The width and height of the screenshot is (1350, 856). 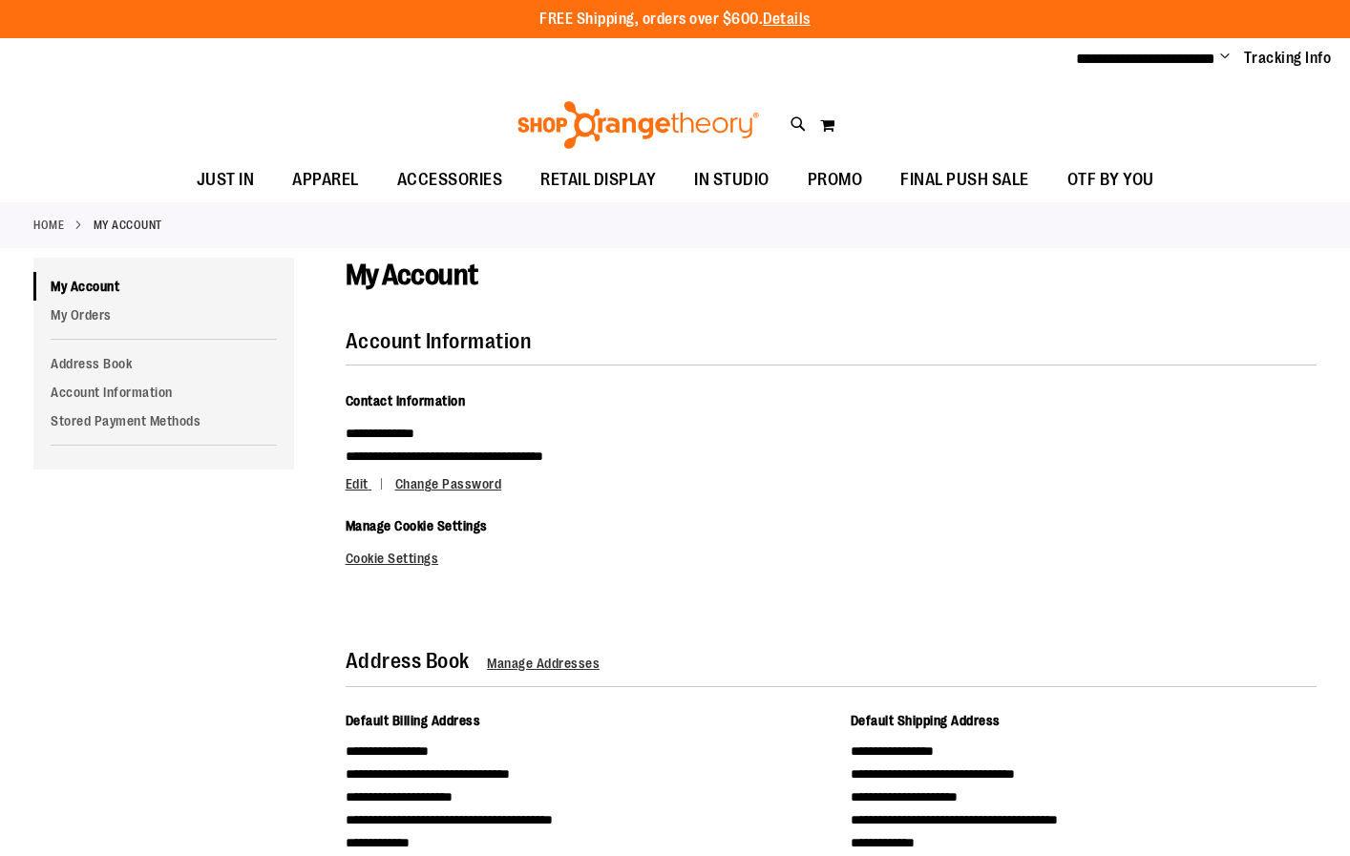 What do you see at coordinates (326, 180) in the screenshot?
I see `a: APPAREL` at bounding box center [326, 180].